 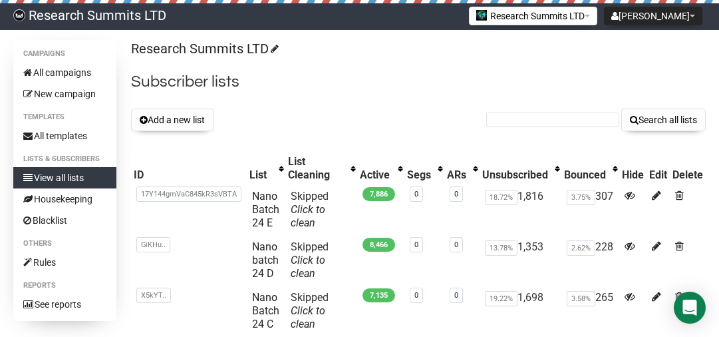 What do you see at coordinates (520, 210) in the screenshot?
I see `td: 1,816` at bounding box center [520, 210].